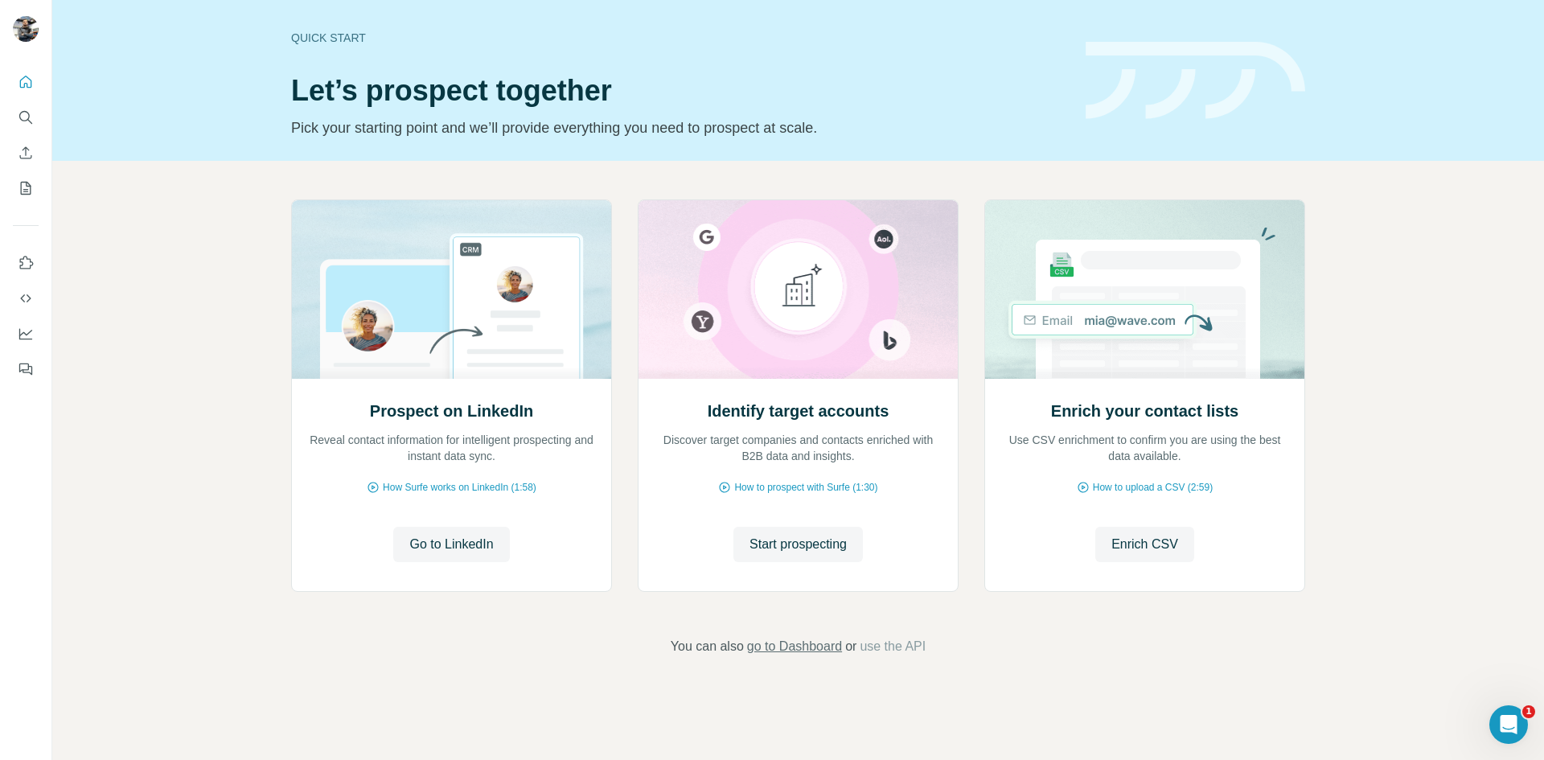 The height and width of the screenshot is (760, 1544). I want to click on h2: Identify target accounts, so click(799, 411).